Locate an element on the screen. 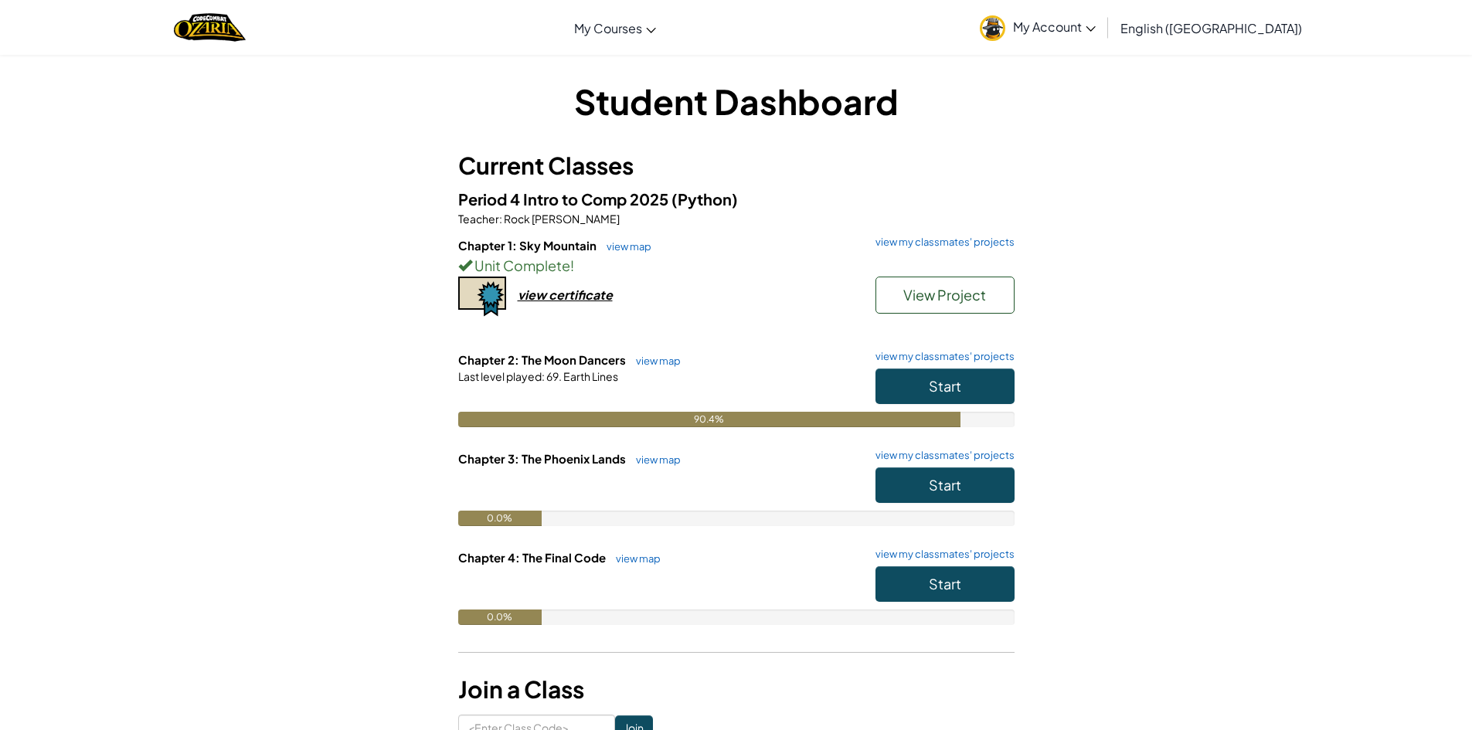  span: Unit Complete is located at coordinates (521, 265).